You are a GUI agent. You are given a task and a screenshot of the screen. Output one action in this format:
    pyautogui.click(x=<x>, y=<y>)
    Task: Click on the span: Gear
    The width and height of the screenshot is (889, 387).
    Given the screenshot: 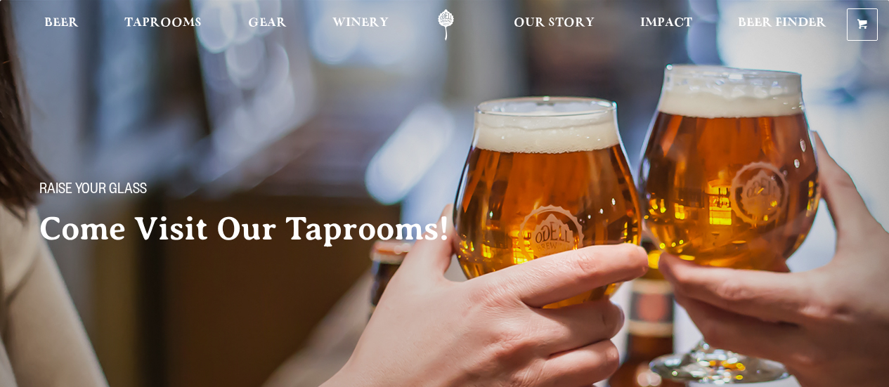 What is the action you would take?
    pyautogui.click(x=267, y=23)
    